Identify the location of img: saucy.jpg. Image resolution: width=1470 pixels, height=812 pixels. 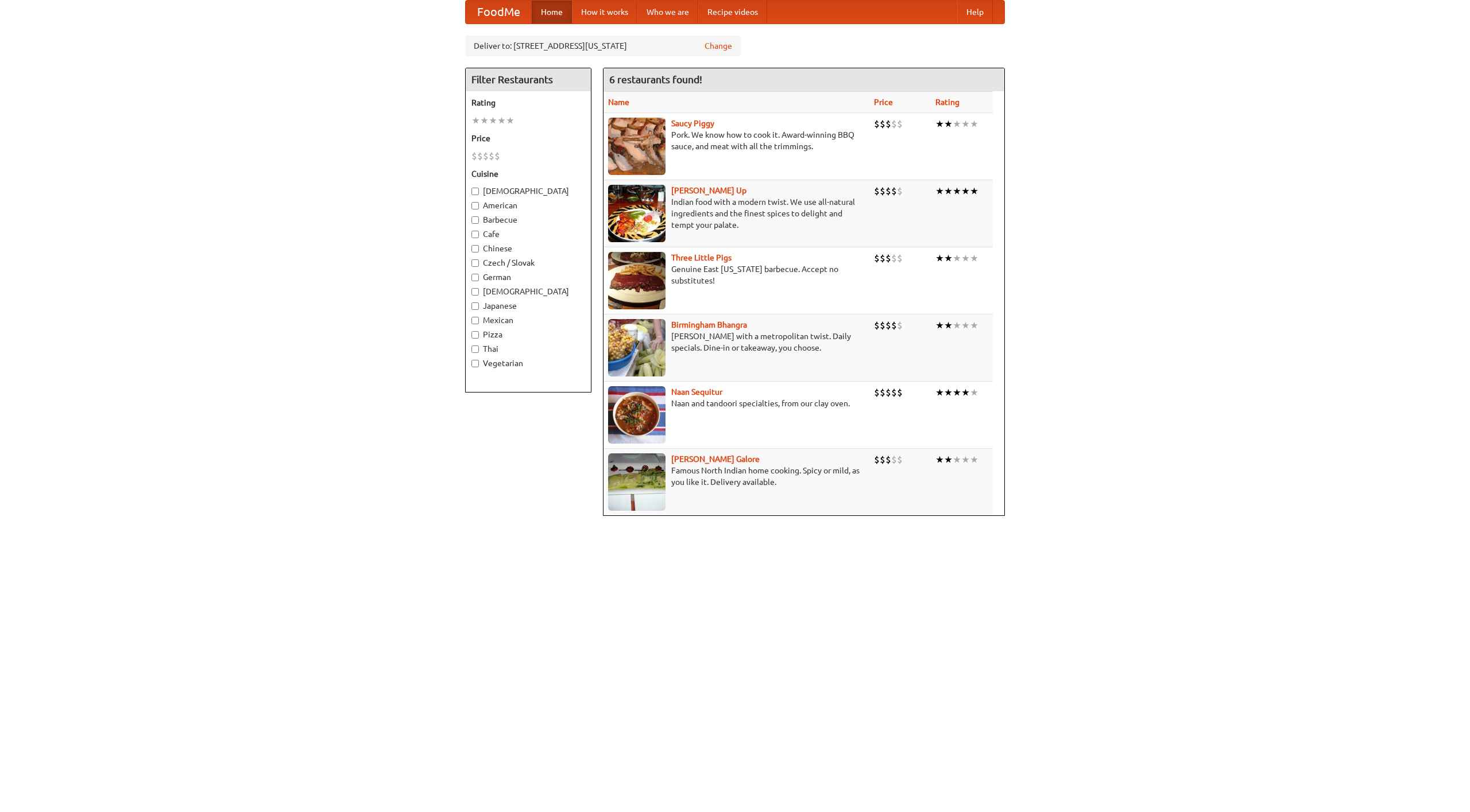
(637, 146).